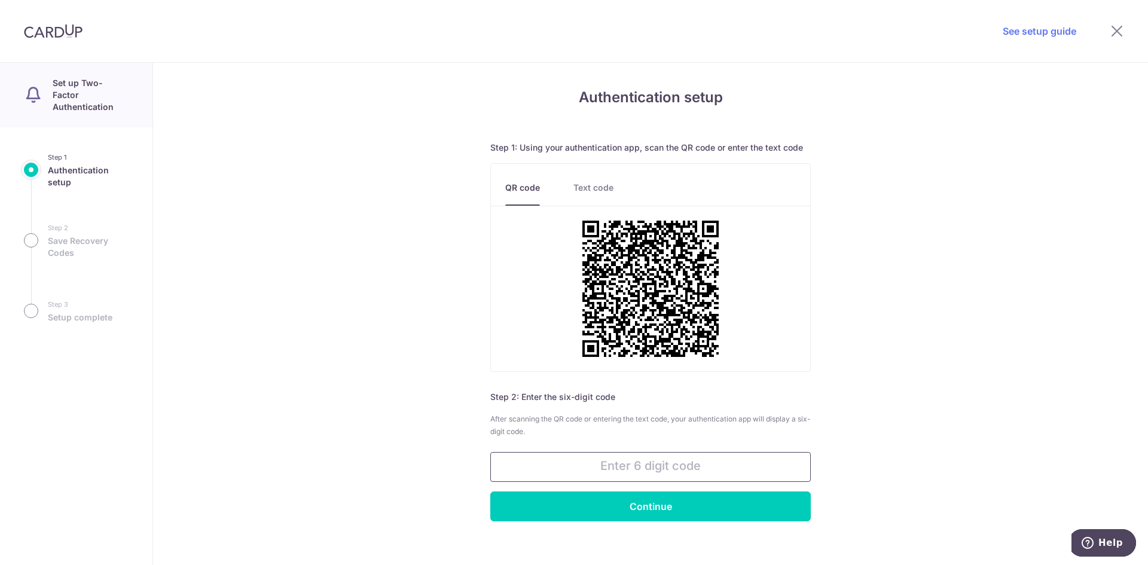  What do you see at coordinates (651, 425) in the screenshot?
I see `span: After scanning the QR code or entering the text code, your authentication app will display a six-...` at bounding box center [651, 425].